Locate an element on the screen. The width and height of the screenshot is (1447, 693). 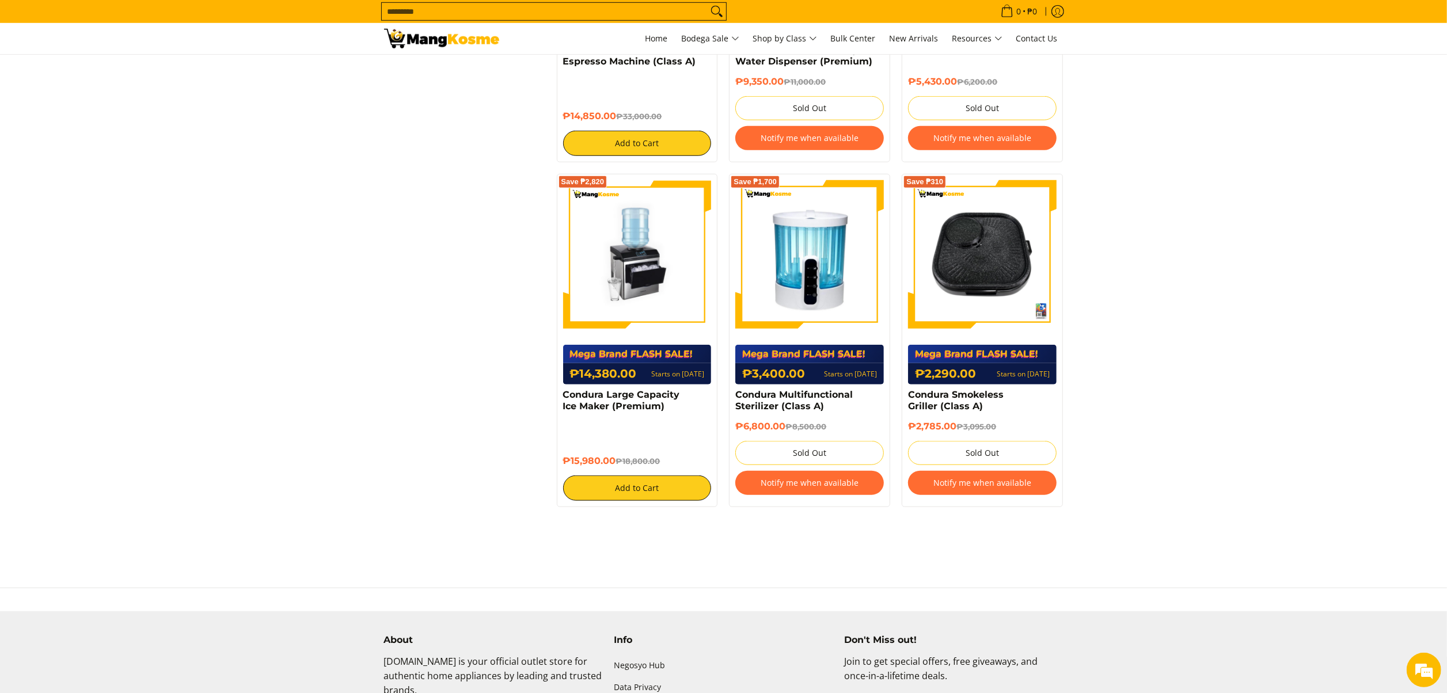
span: Resources is located at coordinates (977, 39).